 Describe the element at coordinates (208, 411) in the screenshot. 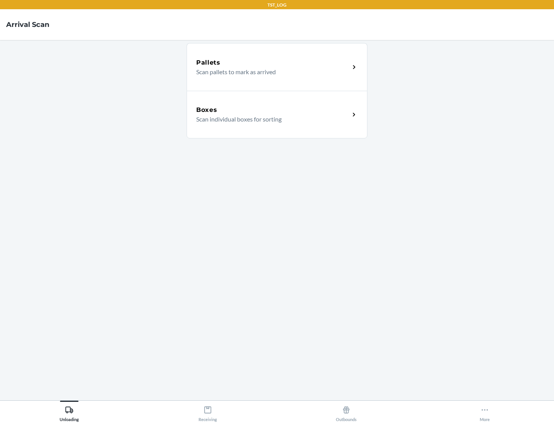

I see `button: Receiving` at that location.